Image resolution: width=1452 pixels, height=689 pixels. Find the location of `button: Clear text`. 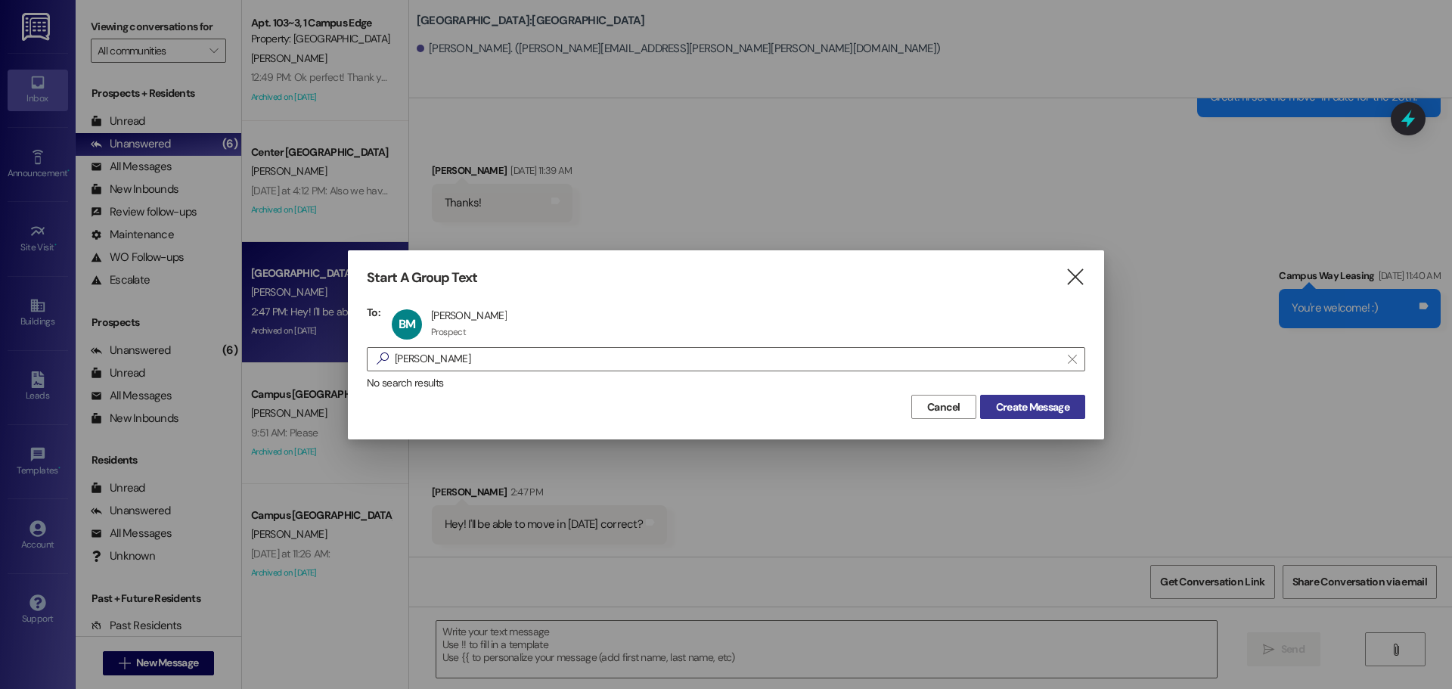

button: Clear text is located at coordinates (1072, 359).